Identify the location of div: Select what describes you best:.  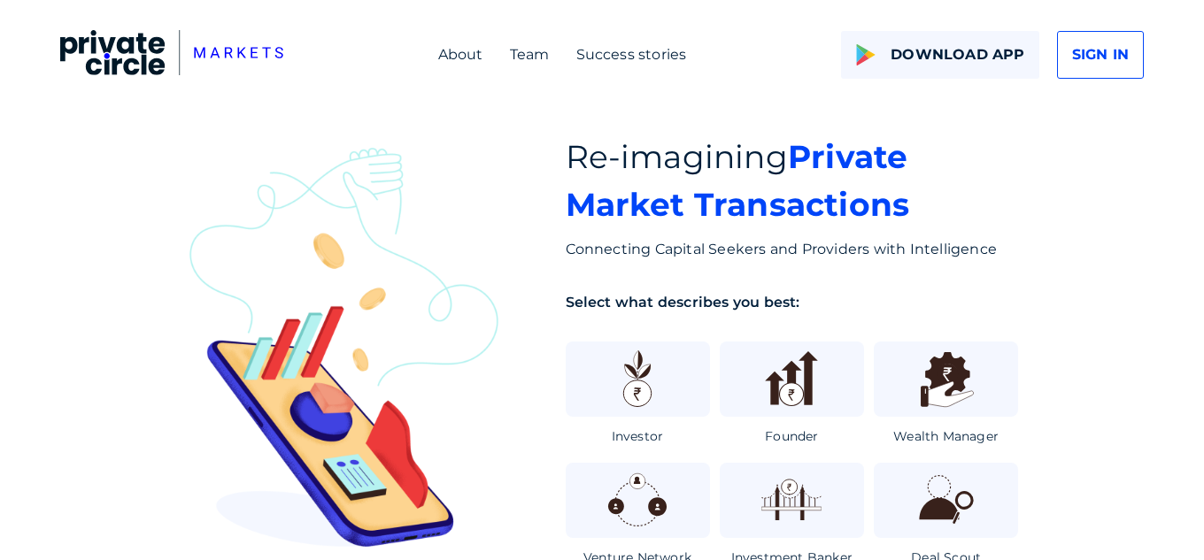
(792, 303).